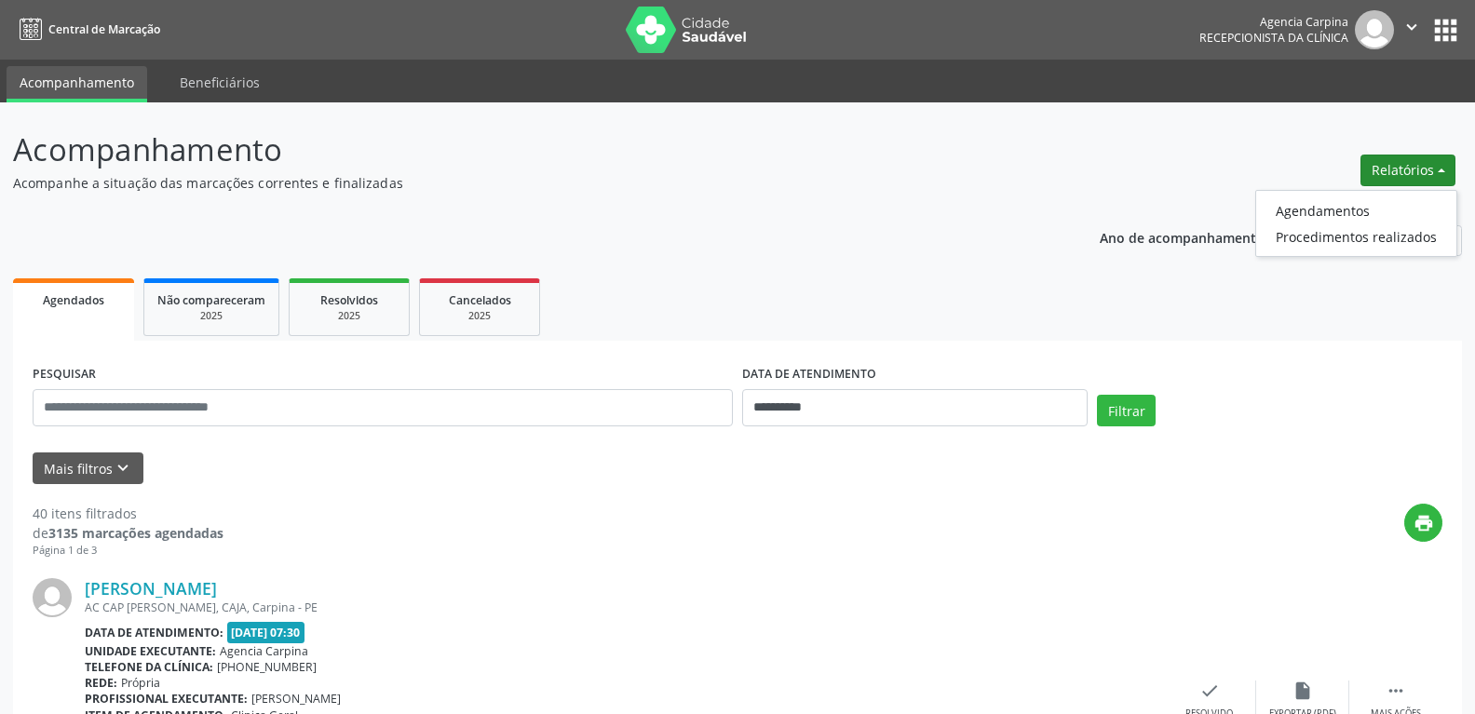 The image size is (1475, 714). Describe the element at coordinates (1274, 21) in the screenshot. I see `div: Agencia Carpina` at that location.